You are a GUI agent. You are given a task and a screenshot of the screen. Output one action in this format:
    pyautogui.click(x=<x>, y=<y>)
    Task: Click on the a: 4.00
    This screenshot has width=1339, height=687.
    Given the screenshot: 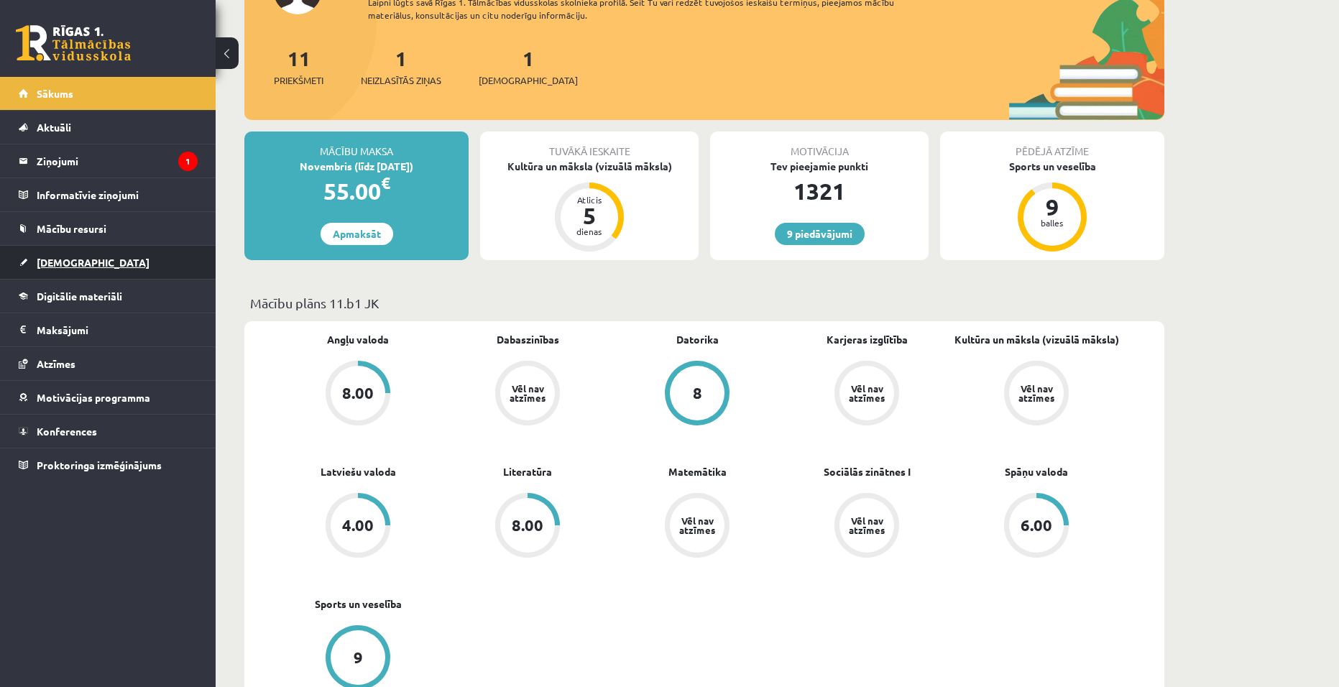 What is the action you would take?
    pyautogui.click(x=358, y=527)
    